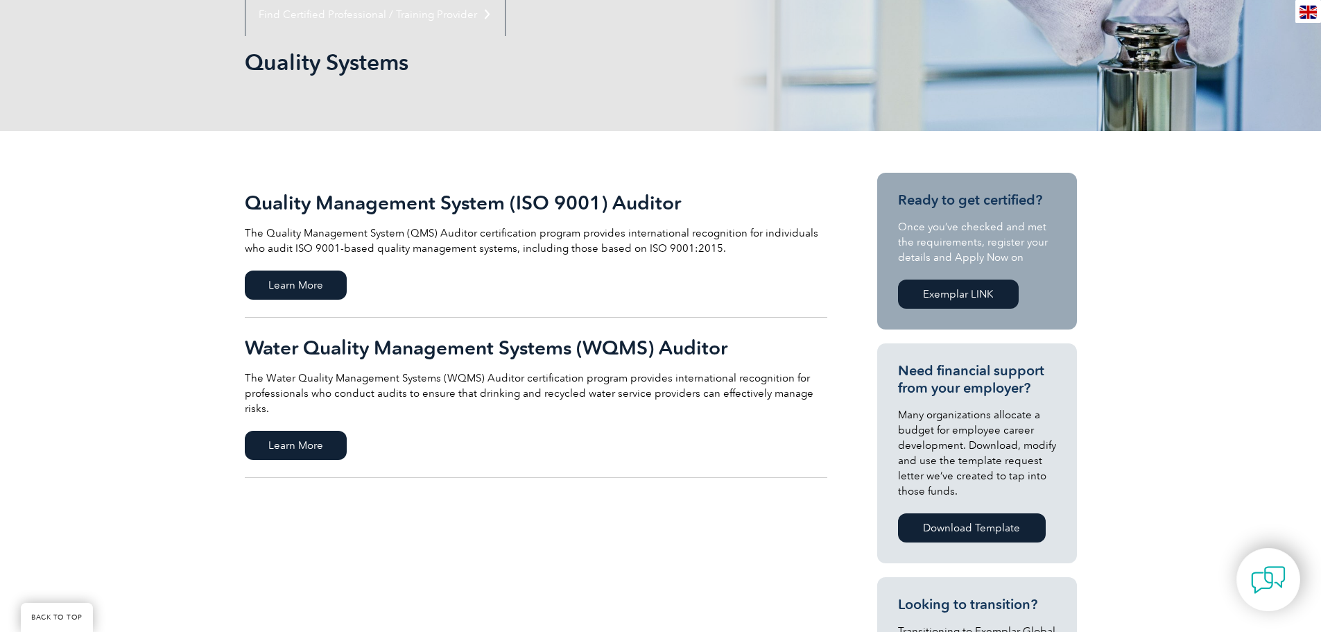 The image size is (1321, 632). I want to click on img: contact-chat.png, so click(1268, 580).